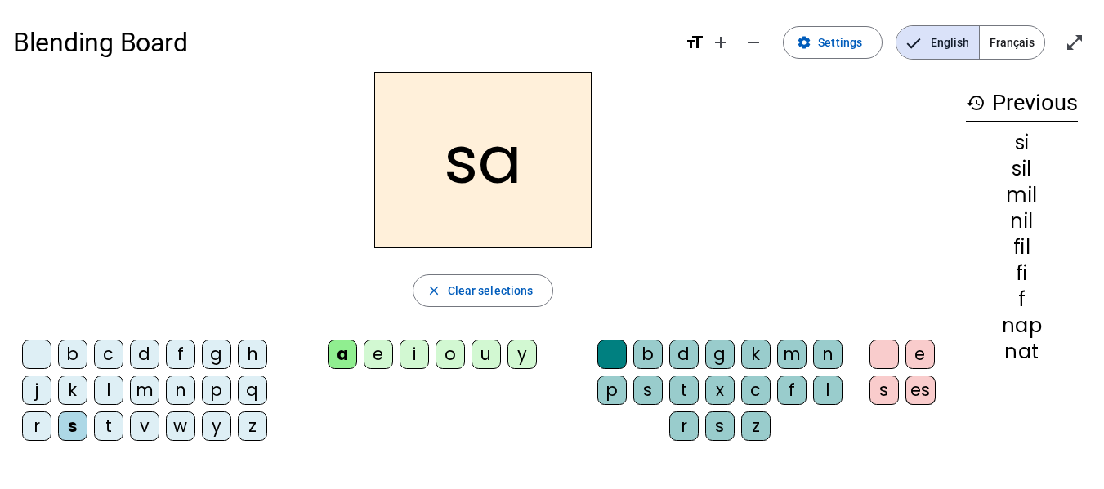  What do you see at coordinates (1021, 248) in the screenshot?
I see `div: fil` at bounding box center [1021, 248].